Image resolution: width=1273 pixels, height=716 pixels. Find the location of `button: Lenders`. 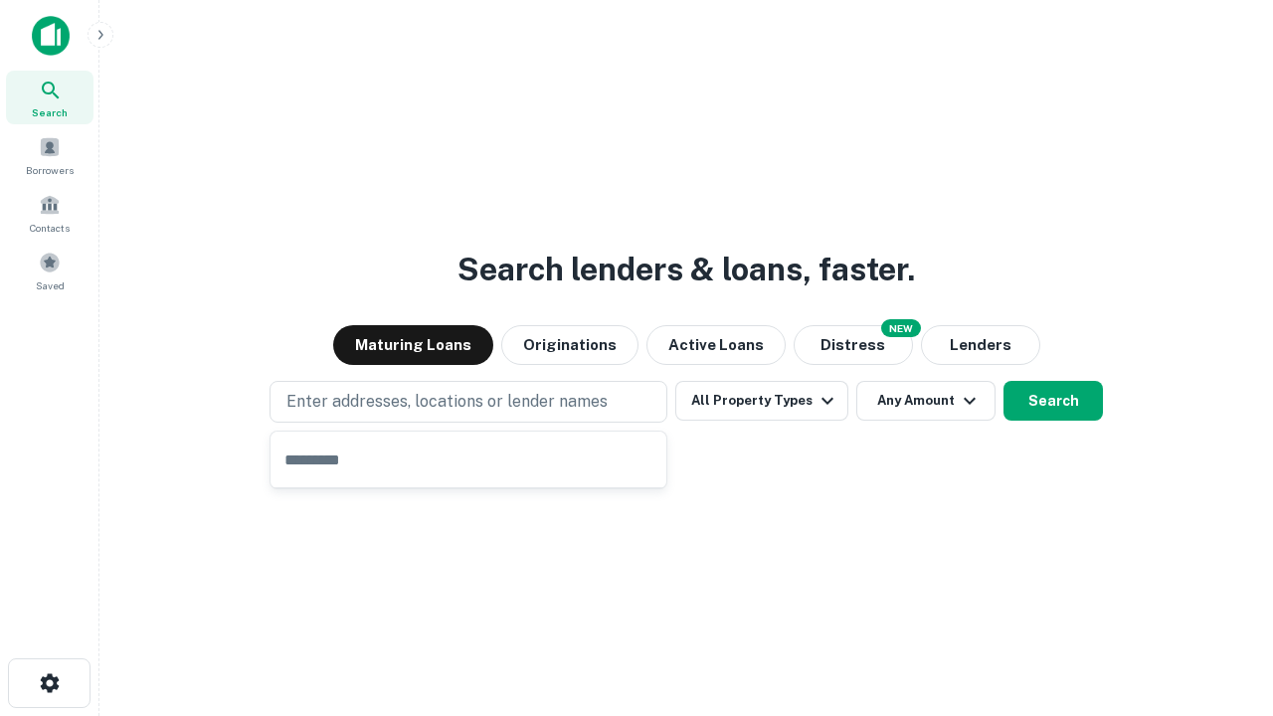

button: Lenders is located at coordinates (980, 345).